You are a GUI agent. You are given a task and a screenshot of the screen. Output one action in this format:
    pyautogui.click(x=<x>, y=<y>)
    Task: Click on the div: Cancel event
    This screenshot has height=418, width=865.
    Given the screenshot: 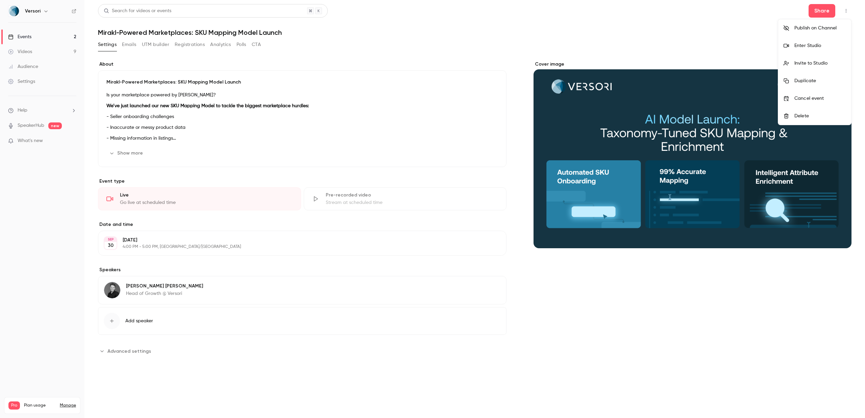 What is the action you would take?
    pyautogui.click(x=820, y=98)
    